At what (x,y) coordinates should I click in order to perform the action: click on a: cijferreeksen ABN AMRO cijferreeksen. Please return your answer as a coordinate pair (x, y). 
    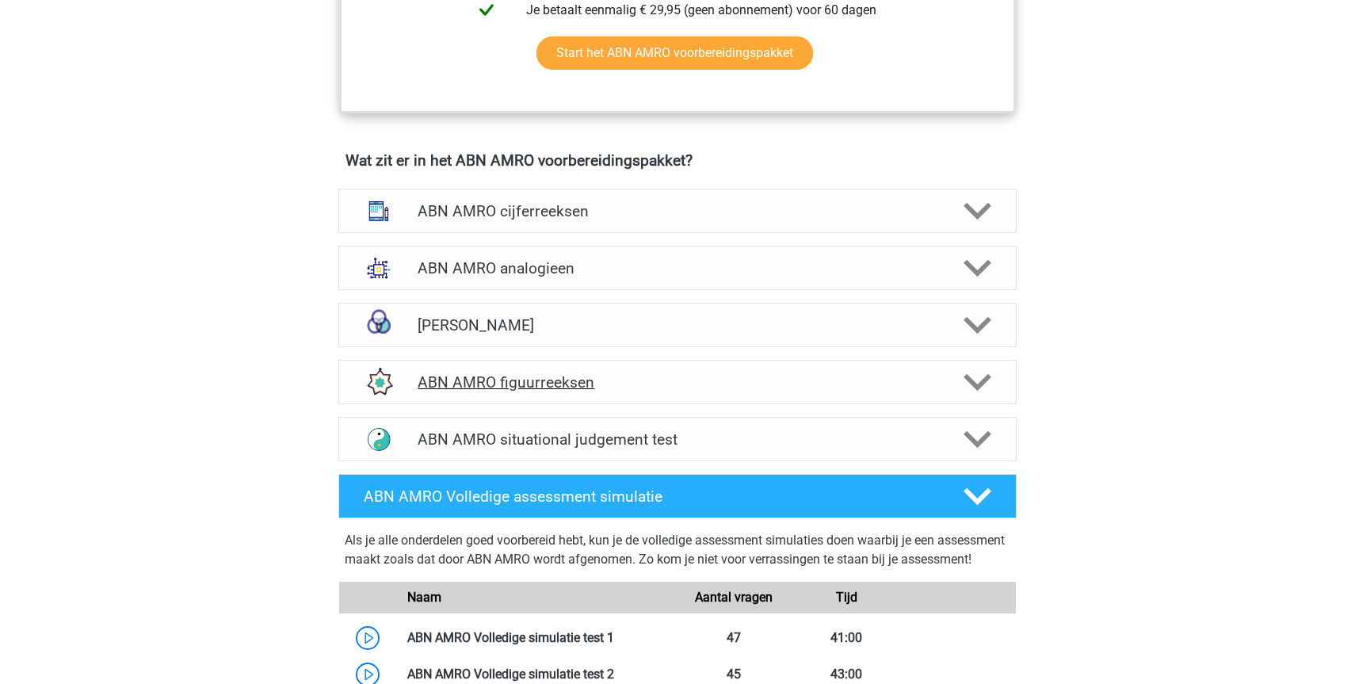
    Looking at the image, I should click on (677, 211).